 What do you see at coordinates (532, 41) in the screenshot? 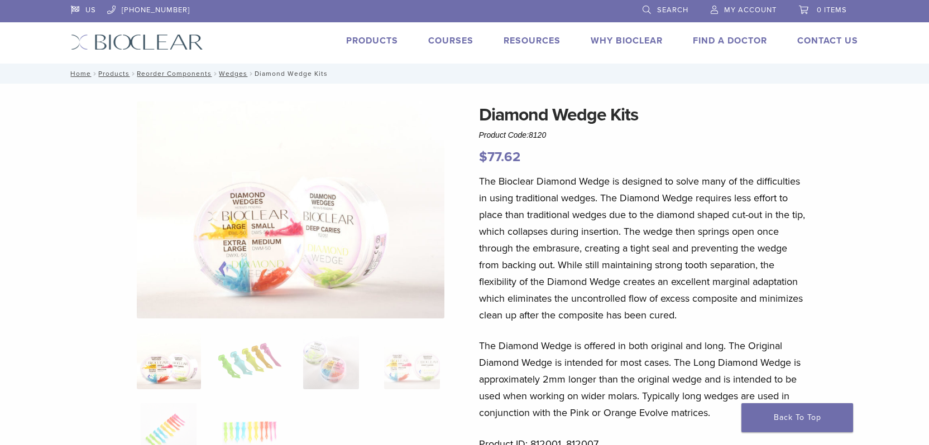
I see `a: Resources` at bounding box center [532, 41].